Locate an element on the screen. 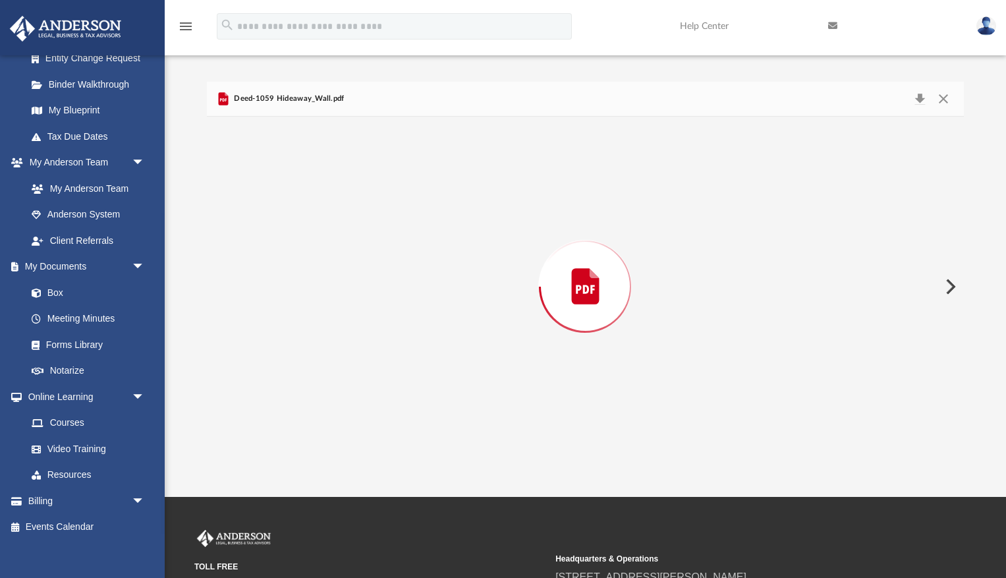  a: Events Calendar is located at coordinates (87, 527).